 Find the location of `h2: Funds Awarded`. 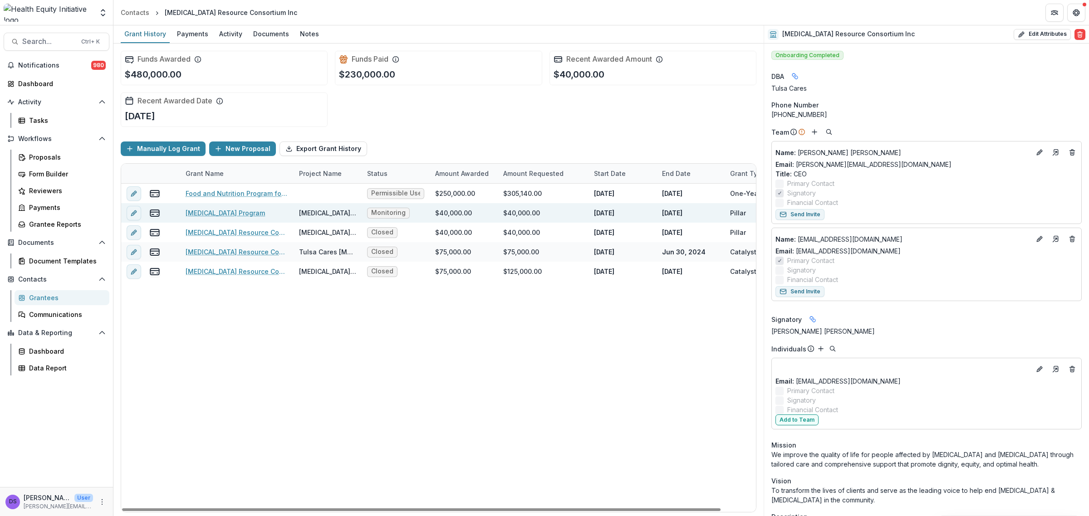

h2: Funds Awarded is located at coordinates (164, 59).